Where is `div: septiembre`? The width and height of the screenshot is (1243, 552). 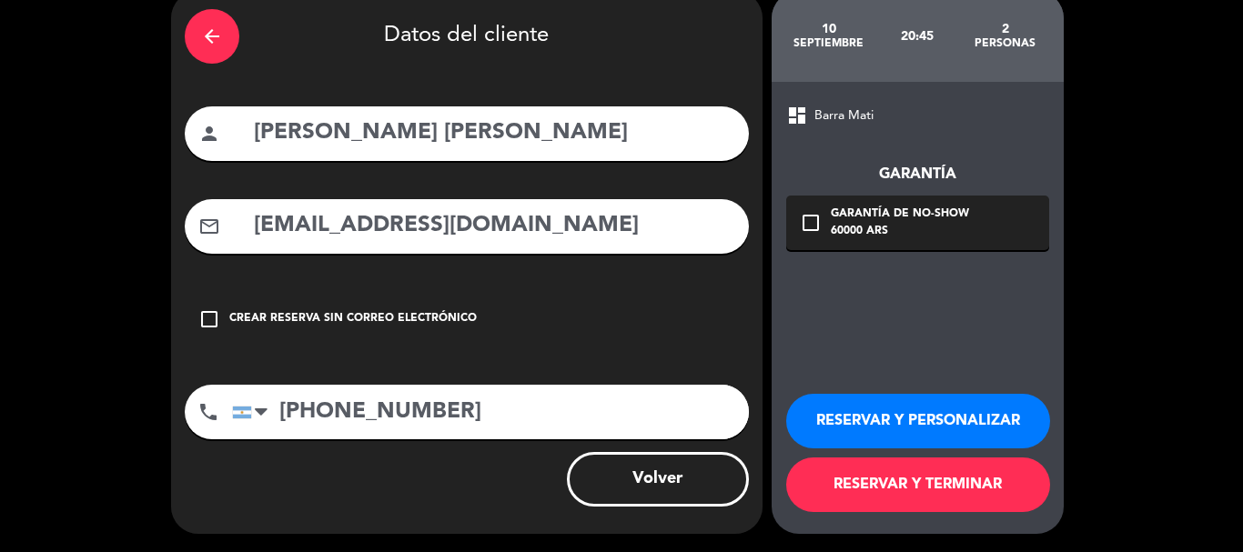 div: septiembre is located at coordinates (829, 44).